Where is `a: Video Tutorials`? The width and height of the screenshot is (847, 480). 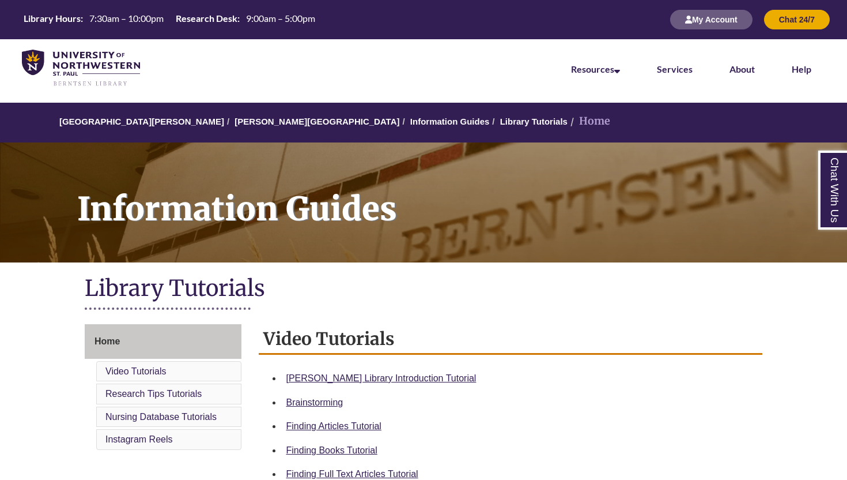
a: Video Tutorials is located at coordinates (136, 371).